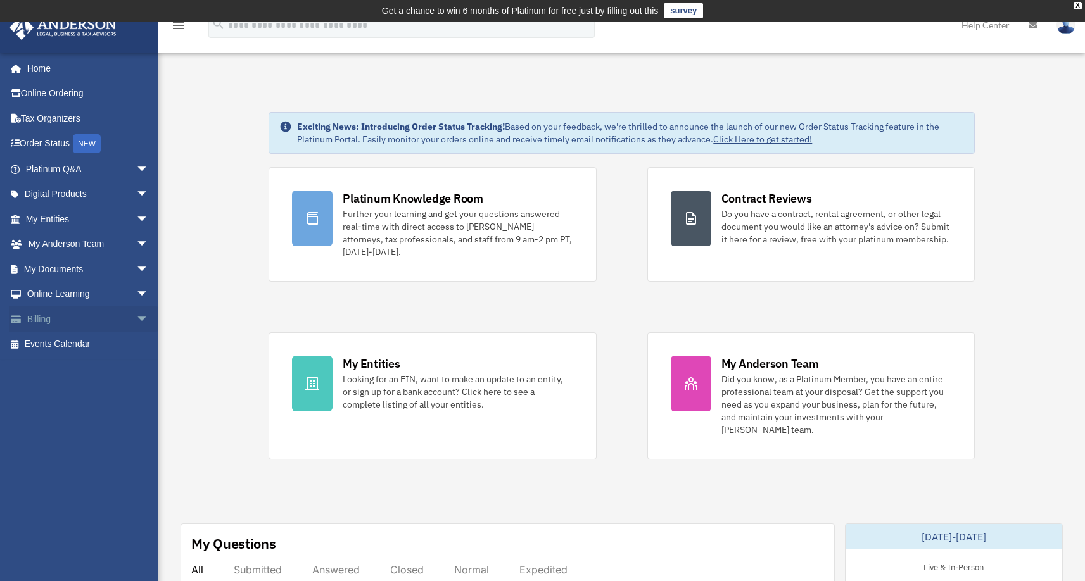 The width and height of the screenshot is (1085, 581). I want to click on a: Contract Reviews Do you have a contract, rental agreement, or other legal document you would like..., so click(810, 224).